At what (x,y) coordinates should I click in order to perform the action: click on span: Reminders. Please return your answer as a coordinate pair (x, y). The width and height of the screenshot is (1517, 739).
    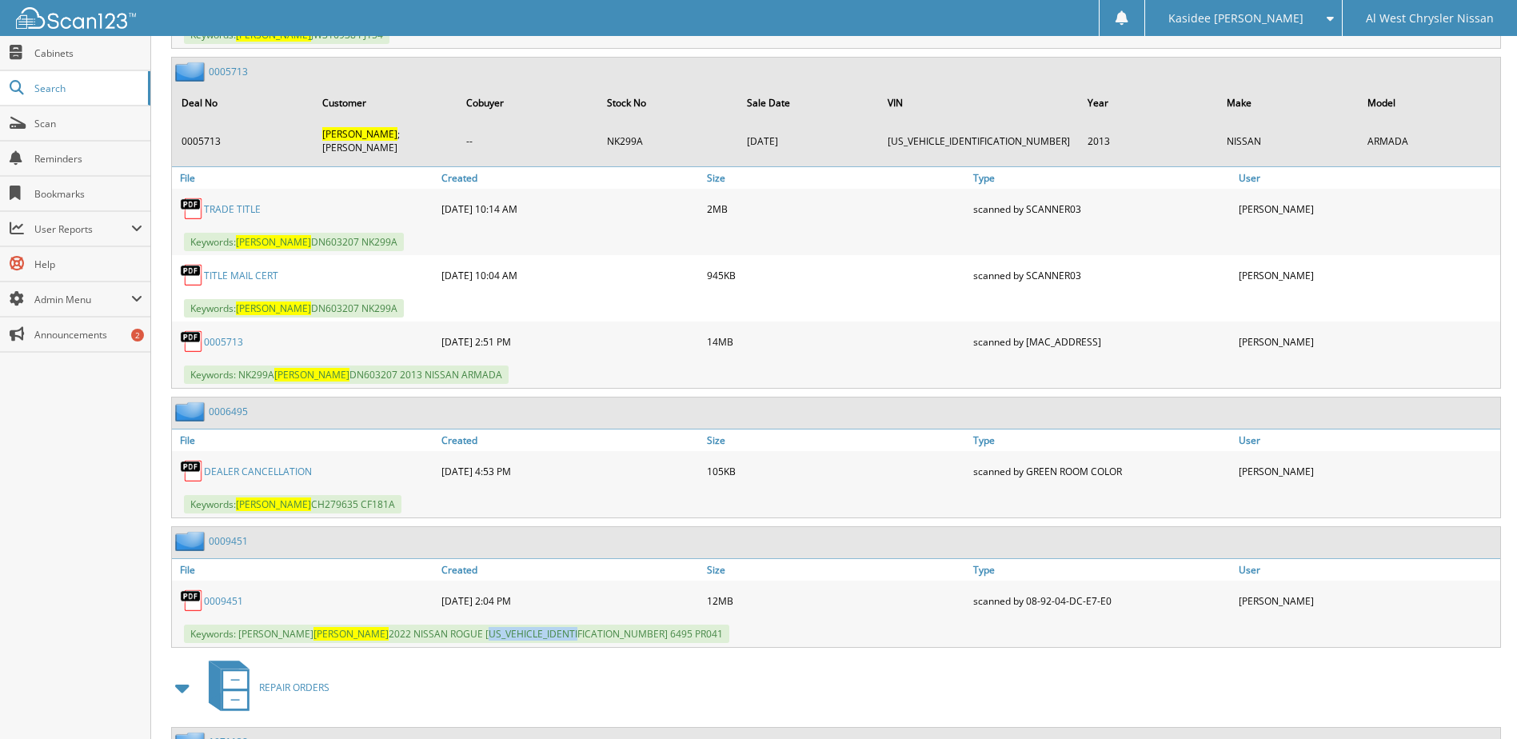
    Looking at the image, I should click on (88, 158).